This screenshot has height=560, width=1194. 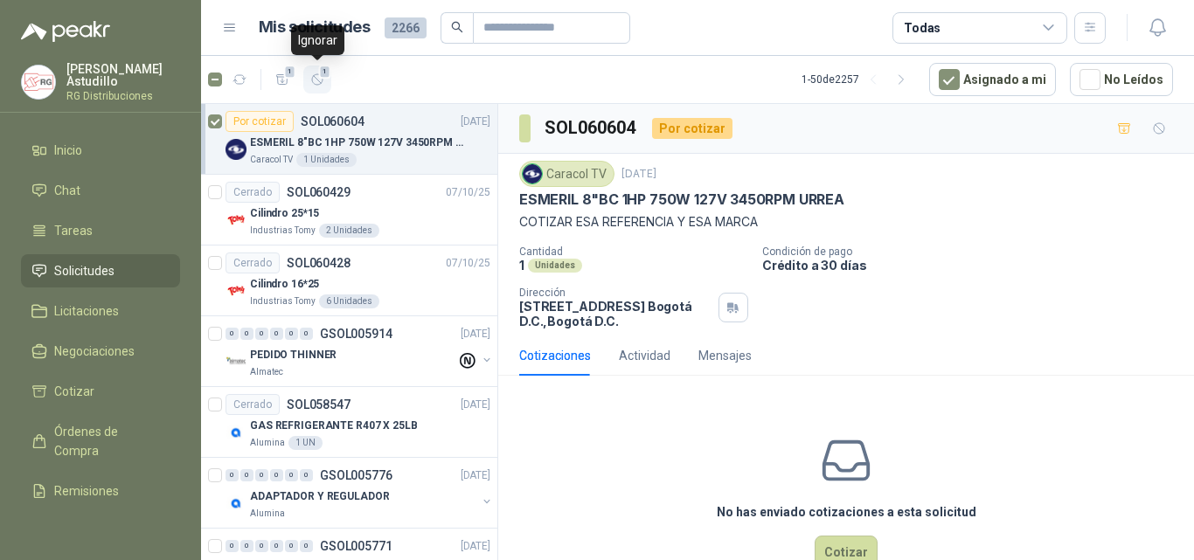 What do you see at coordinates (101, 311) in the screenshot?
I see `a: Licitaciones` at bounding box center [101, 311].